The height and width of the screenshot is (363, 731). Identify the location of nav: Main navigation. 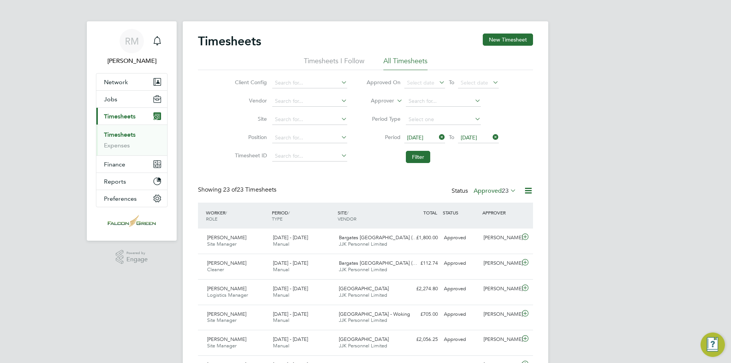
(132, 131).